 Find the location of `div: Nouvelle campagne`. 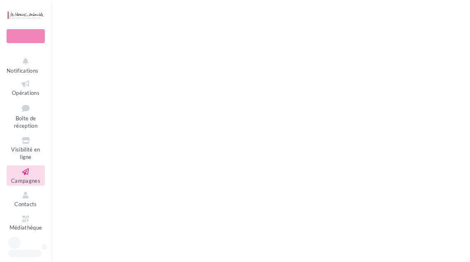

div: Nouvelle campagne is located at coordinates (25, 36).